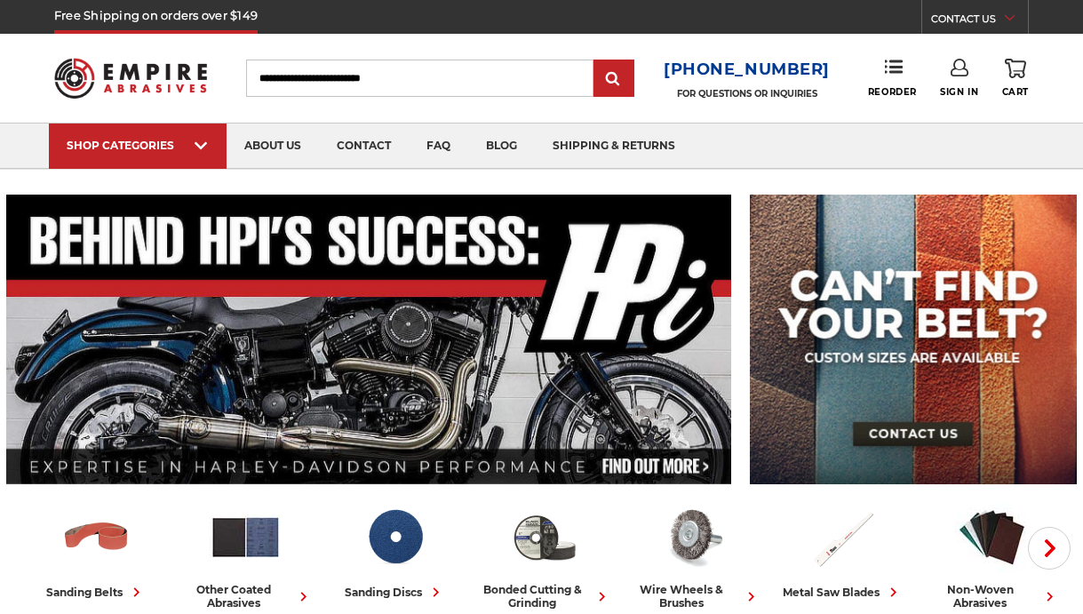  I want to click on img: Bonded Cutting & Grinding, so click(544, 537).